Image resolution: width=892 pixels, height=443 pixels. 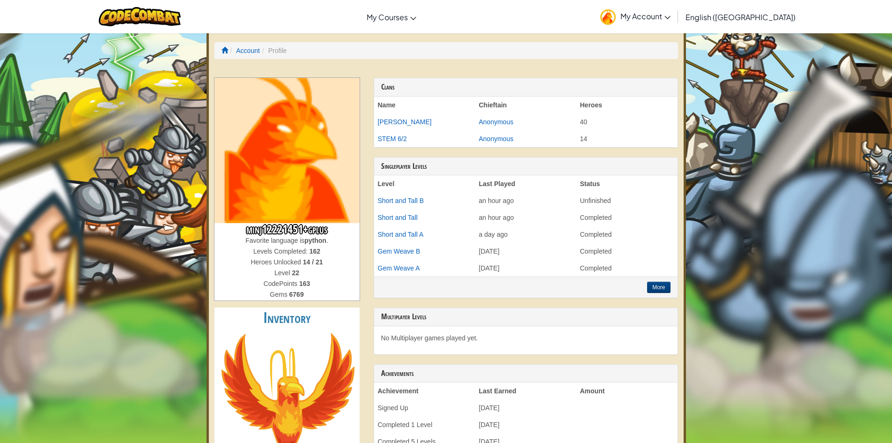 What do you see at coordinates (646, 16) in the screenshot?
I see `span: My Account` at bounding box center [646, 16].